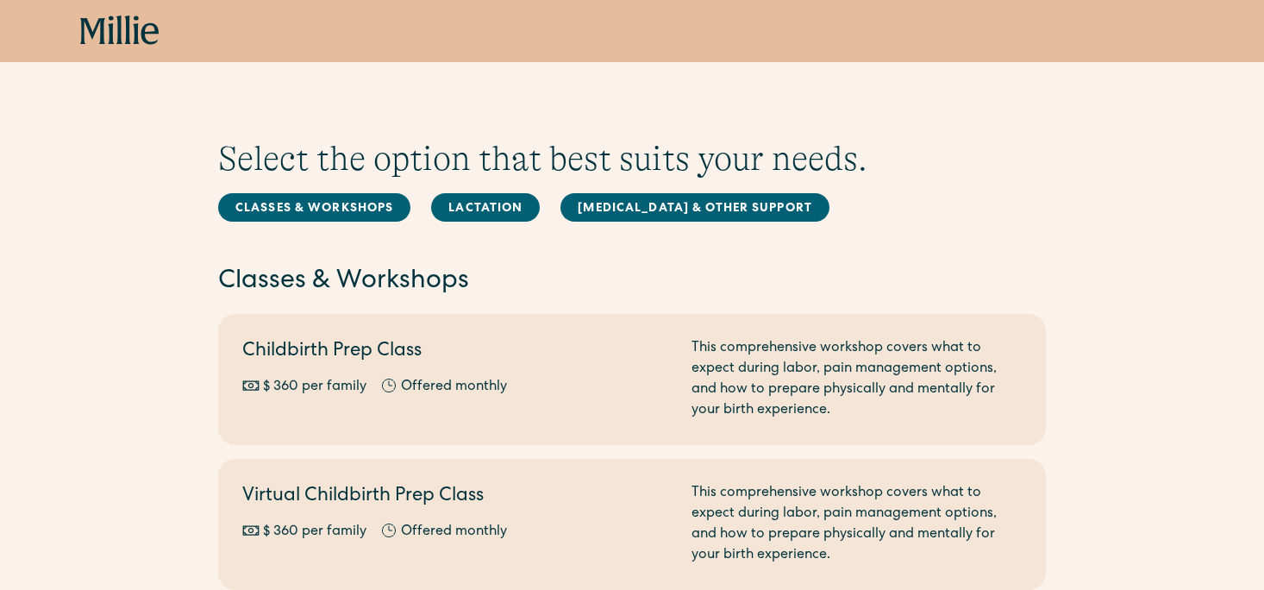 The height and width of the screenshot is (590, 1264). What do you see at coordinates (314, 207) in the screenshot?
I see `a: Classes & Workshops` at bounding box center [314, 207].